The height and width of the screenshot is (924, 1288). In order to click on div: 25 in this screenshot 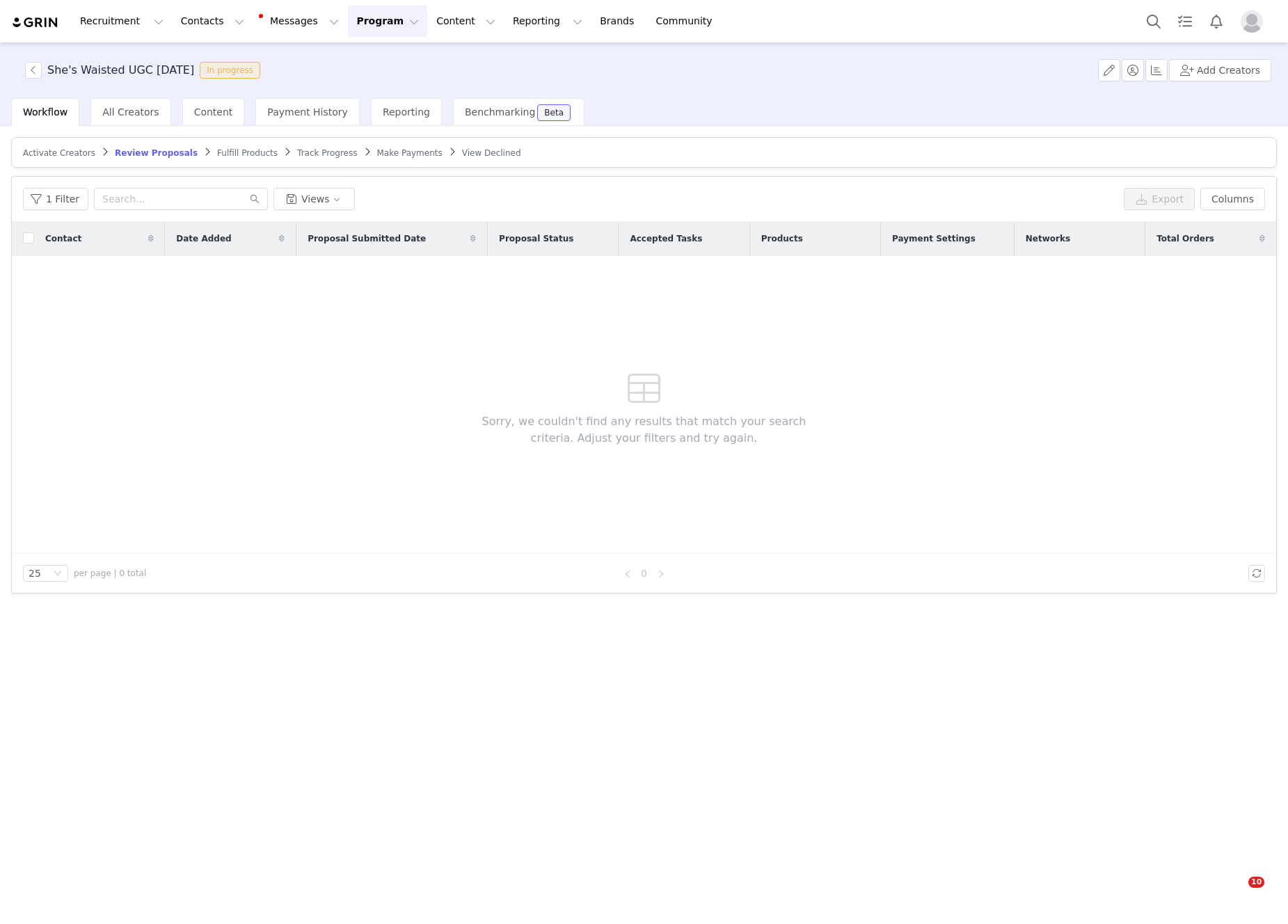, I will do `click(35, 574)`.